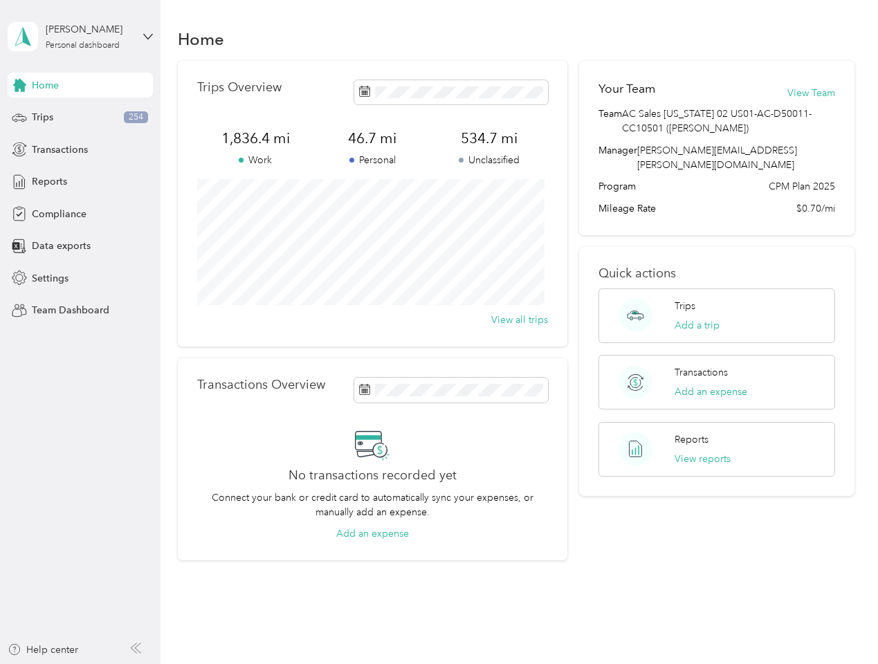 The width and height of the screenshot is (878, 664). Describe the element at coordinates (627, 208) in the screenshot. I see `span: Mileage Rate` at that location.